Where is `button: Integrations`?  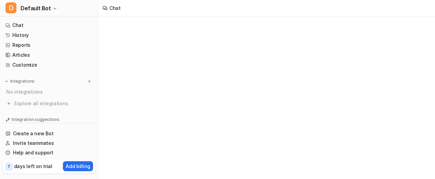 button: Integrations is located at coordinates (19, 81).